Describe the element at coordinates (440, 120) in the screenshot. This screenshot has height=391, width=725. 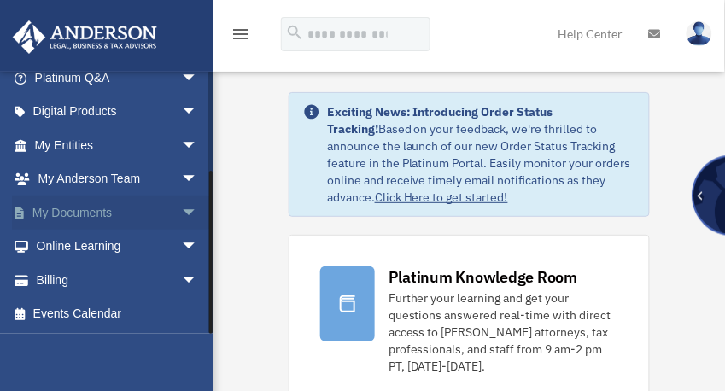
I see `strong: Exciting News: Introducing Order Status Tracking!` at that location.